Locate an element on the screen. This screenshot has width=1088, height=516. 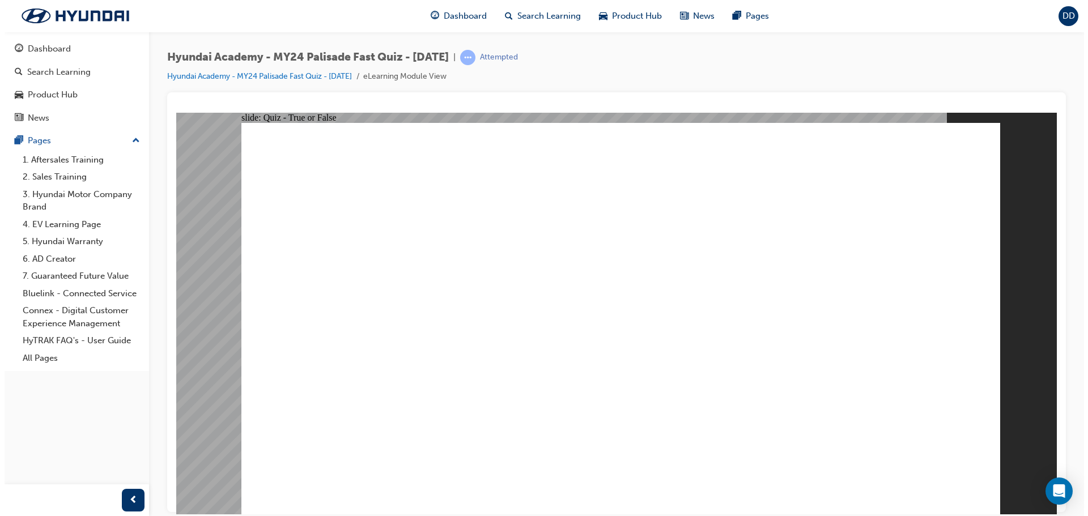
span: prev-icon is located at coordinates (129, 500).